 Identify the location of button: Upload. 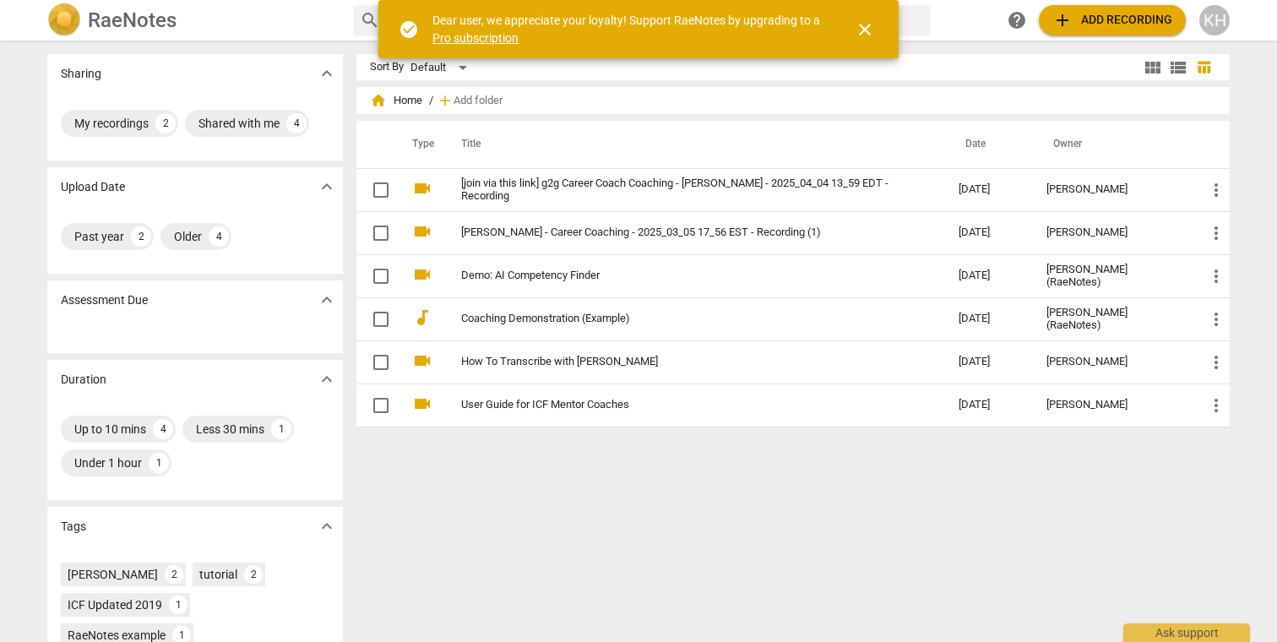
(1112, 20).